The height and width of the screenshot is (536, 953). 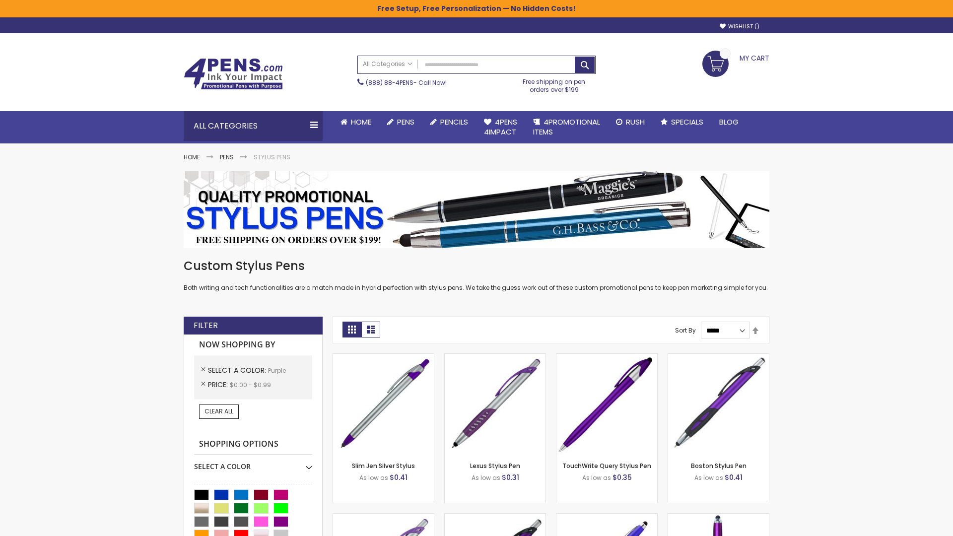 What do you see at coordinates (383, 517) in the screenshot?
I see `a: Boston Silver Stylus Pen-Purple` at bounding box center [383, 517].